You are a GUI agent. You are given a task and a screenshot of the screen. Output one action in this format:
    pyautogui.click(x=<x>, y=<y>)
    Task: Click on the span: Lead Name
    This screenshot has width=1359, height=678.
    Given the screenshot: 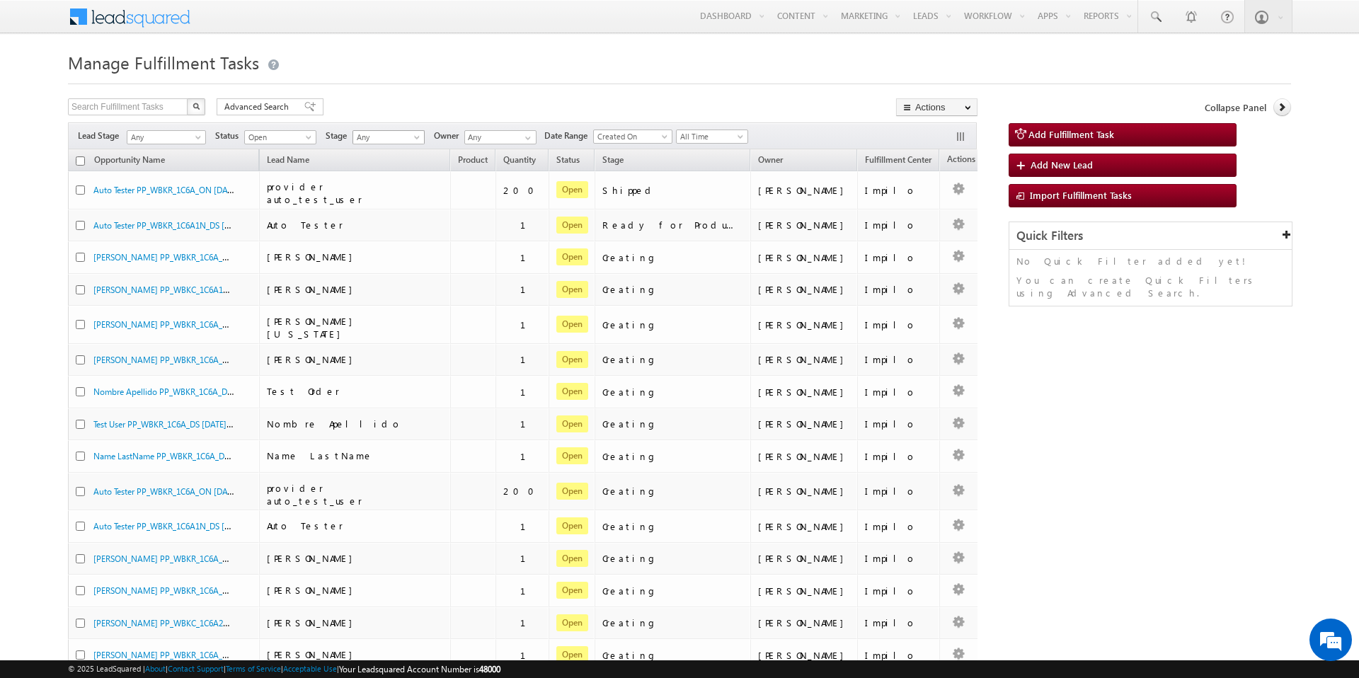 What is the action you would take?
    pyautogui.click(x=288, y=161)
    